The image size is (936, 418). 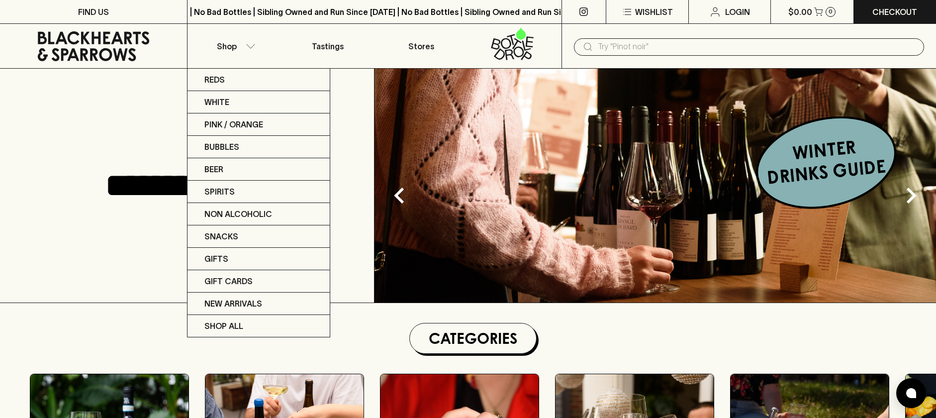 What do you see at coordinates (259, 80) in the screenshot?
I see `a: Reds` at bounding box center [259, 80].